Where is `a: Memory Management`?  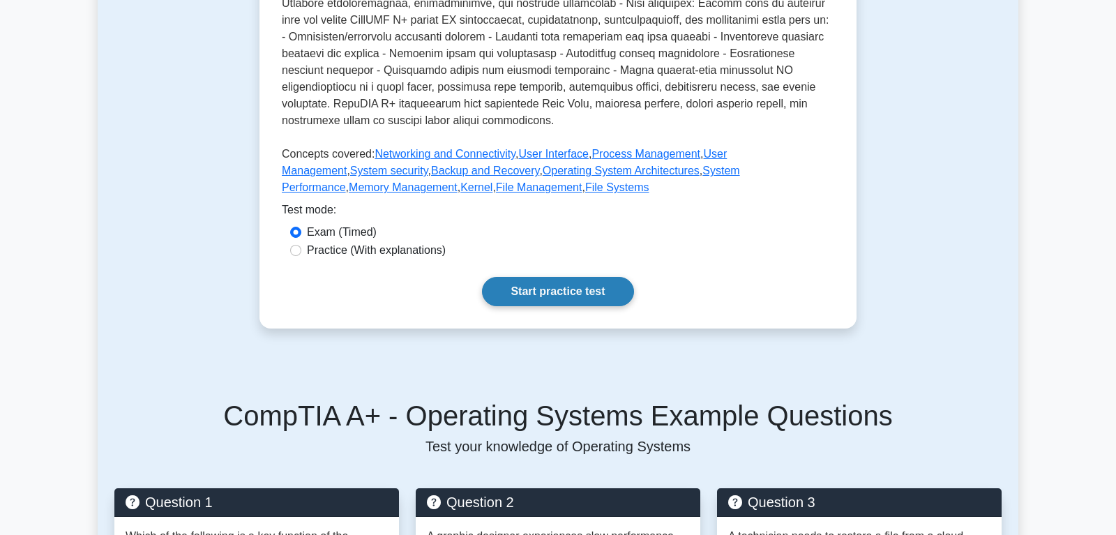 a: Memory Management is located at coordinates (403, 187).